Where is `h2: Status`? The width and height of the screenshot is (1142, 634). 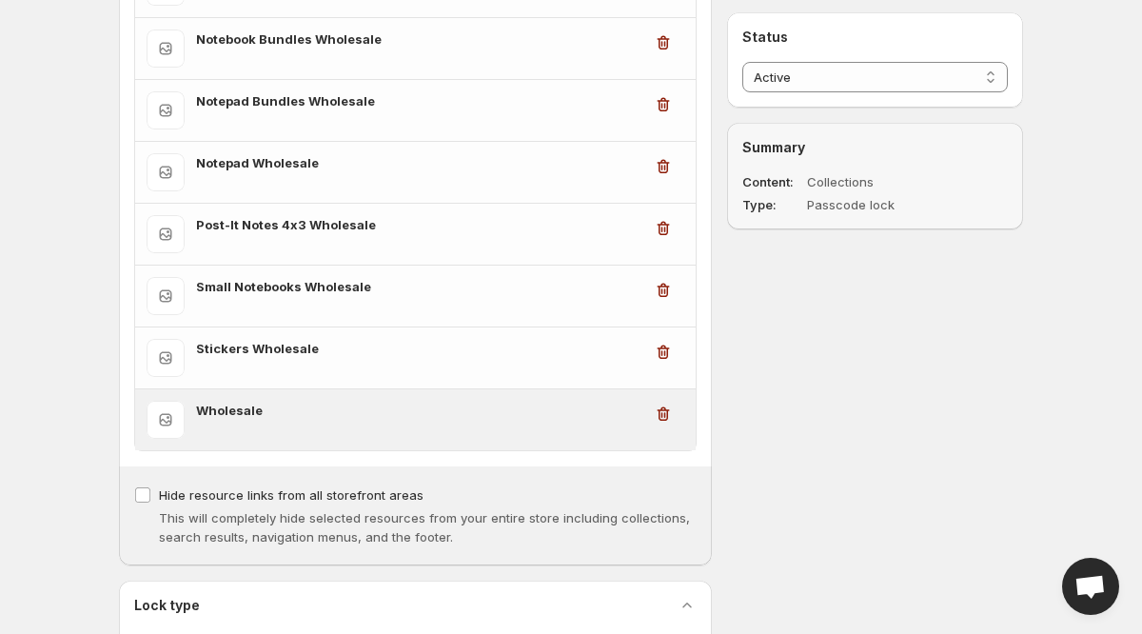
h2: Status is located at coordinates (875, 37).